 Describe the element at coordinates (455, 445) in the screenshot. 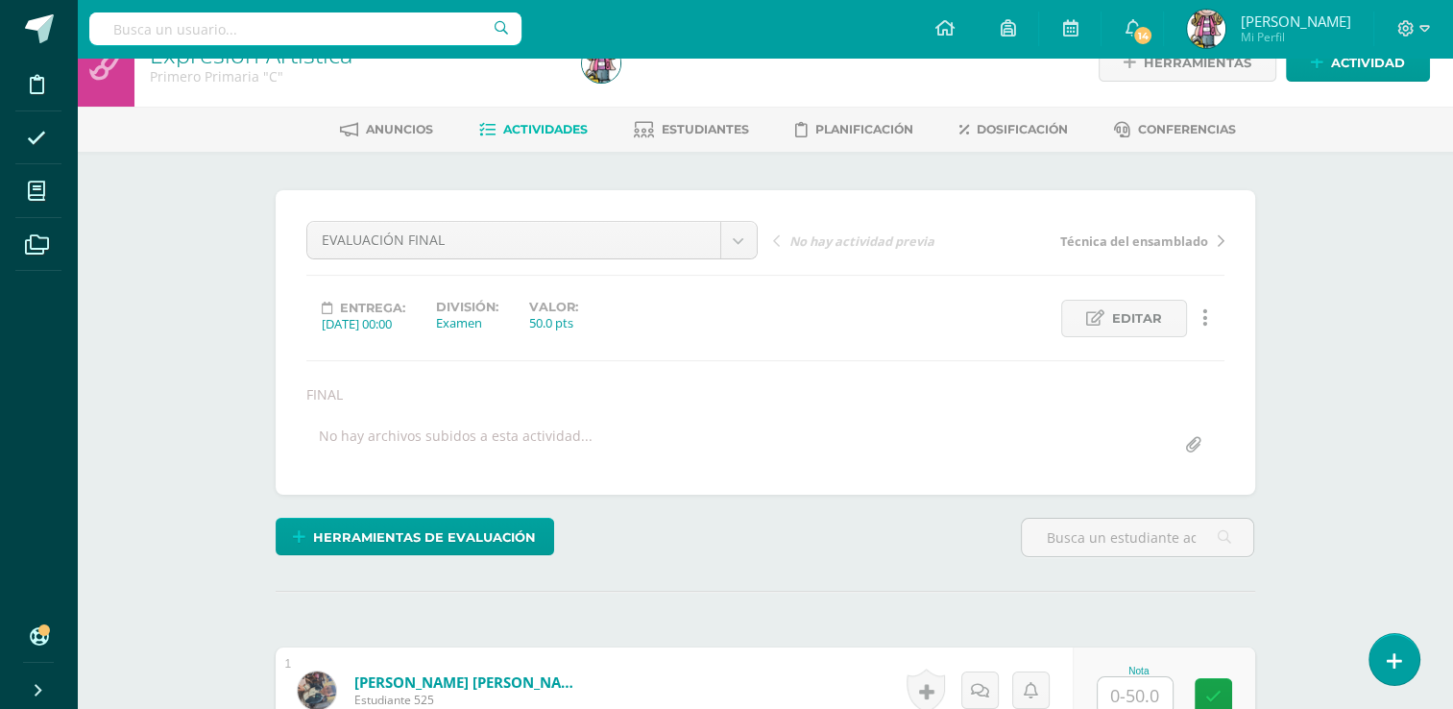

I see `div: No hay archivos subidos a esta actividad...` at that location.